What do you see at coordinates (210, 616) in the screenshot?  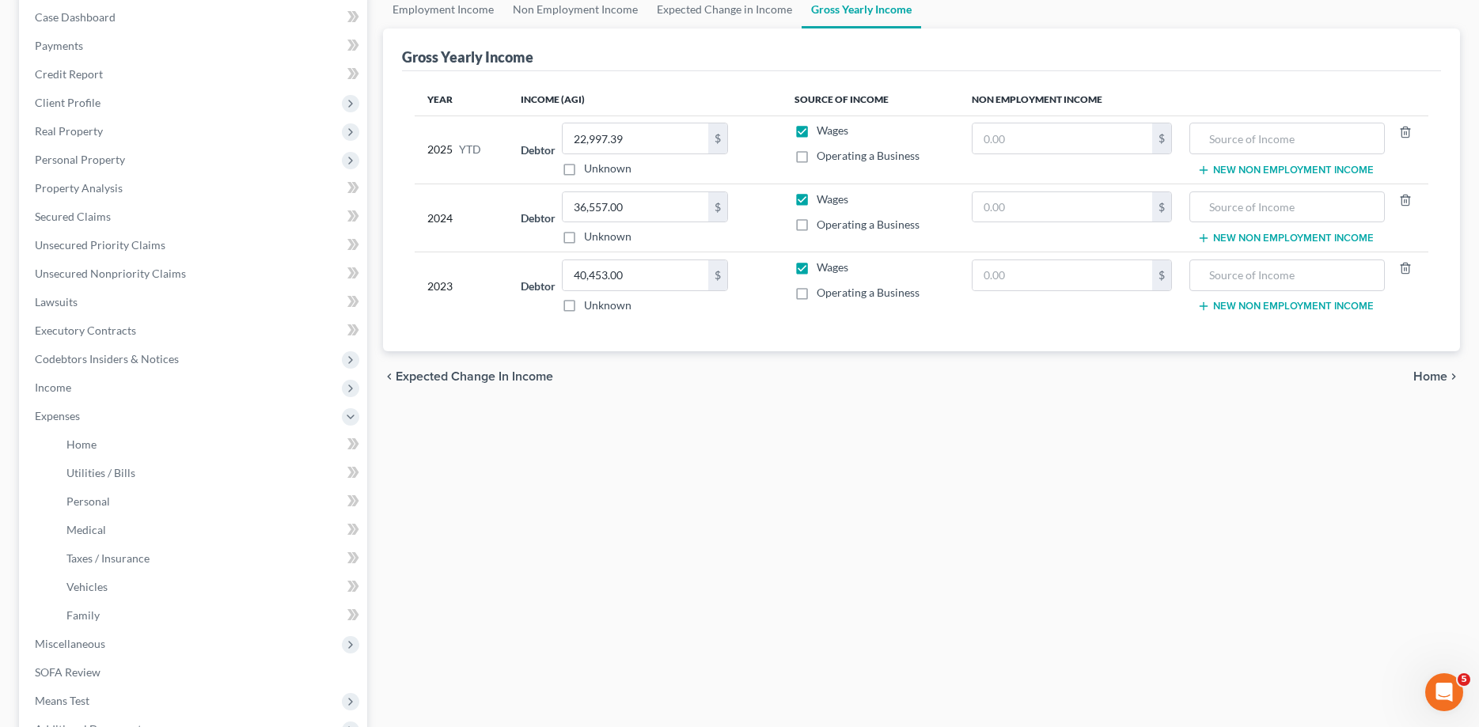 I see `a: Family` at bounding box center [210, 616].